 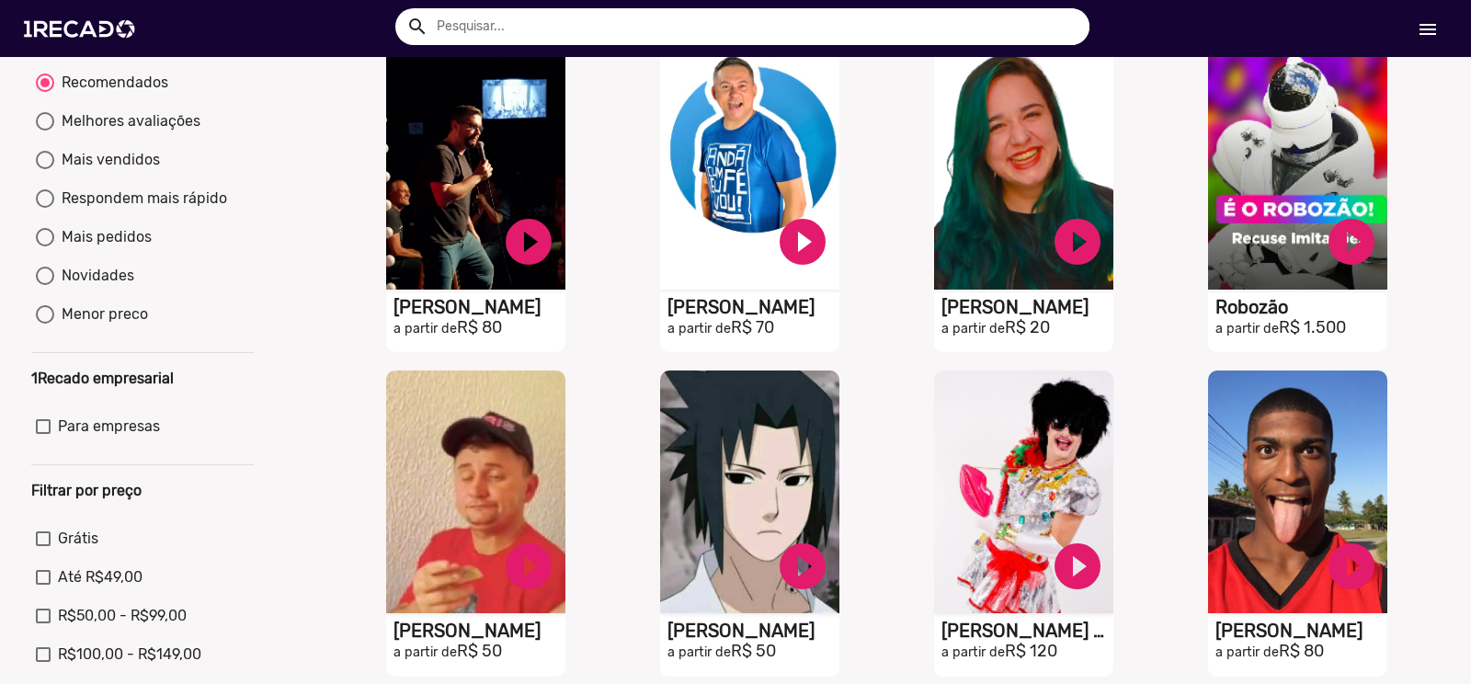 What do you see at coordinates (107, 160) in the screenshot?
I see `div: Mais vendidos` at bounding box center [107, 160].